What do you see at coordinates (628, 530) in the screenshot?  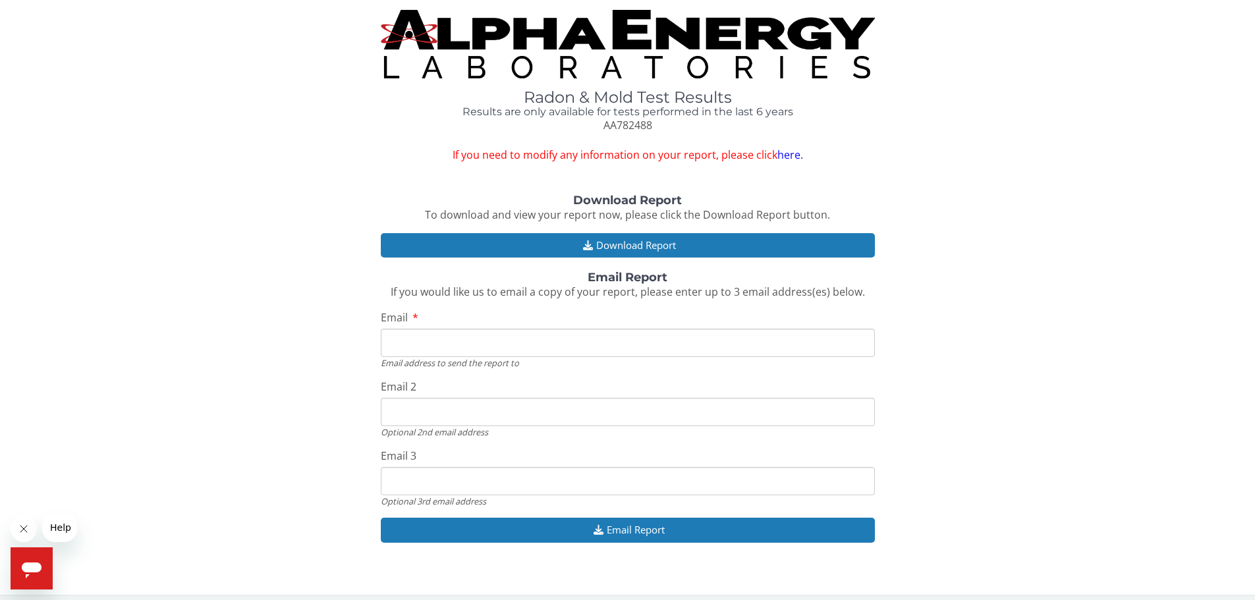 I see `button: Email Report` at bounding box center [628, 530].